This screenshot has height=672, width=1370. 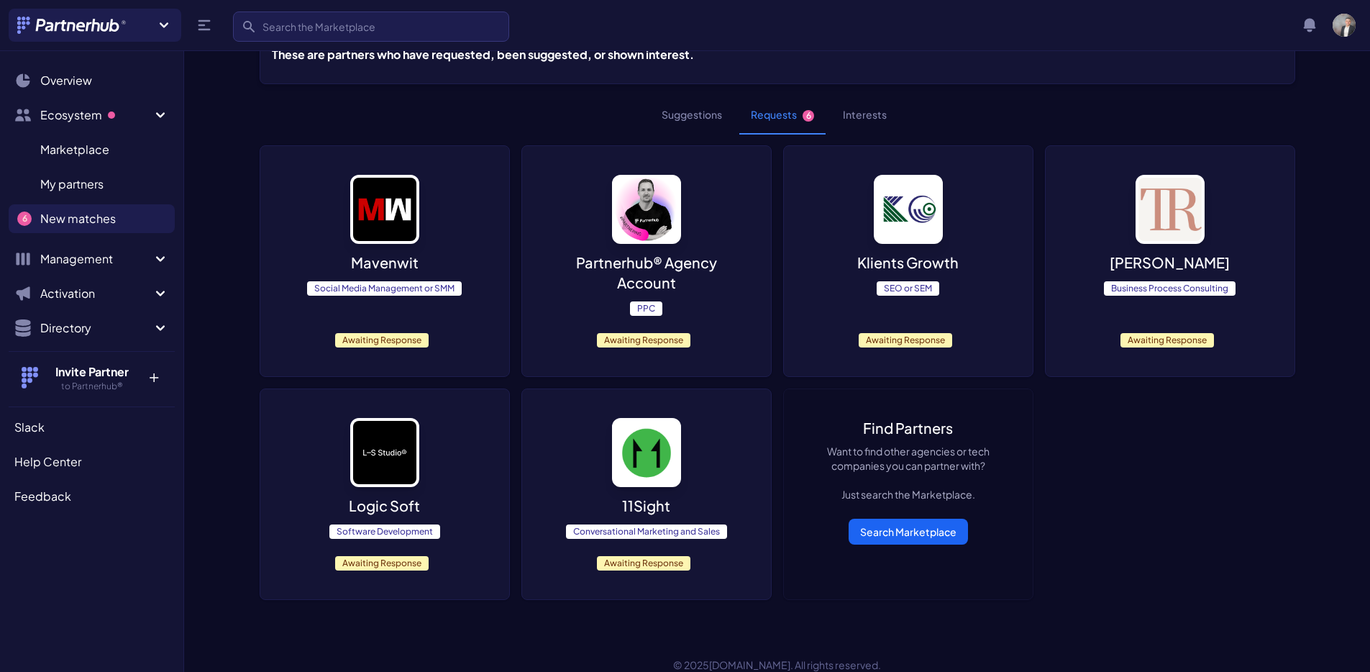 I want to click on button: Activation, so click(x=91, y=294).